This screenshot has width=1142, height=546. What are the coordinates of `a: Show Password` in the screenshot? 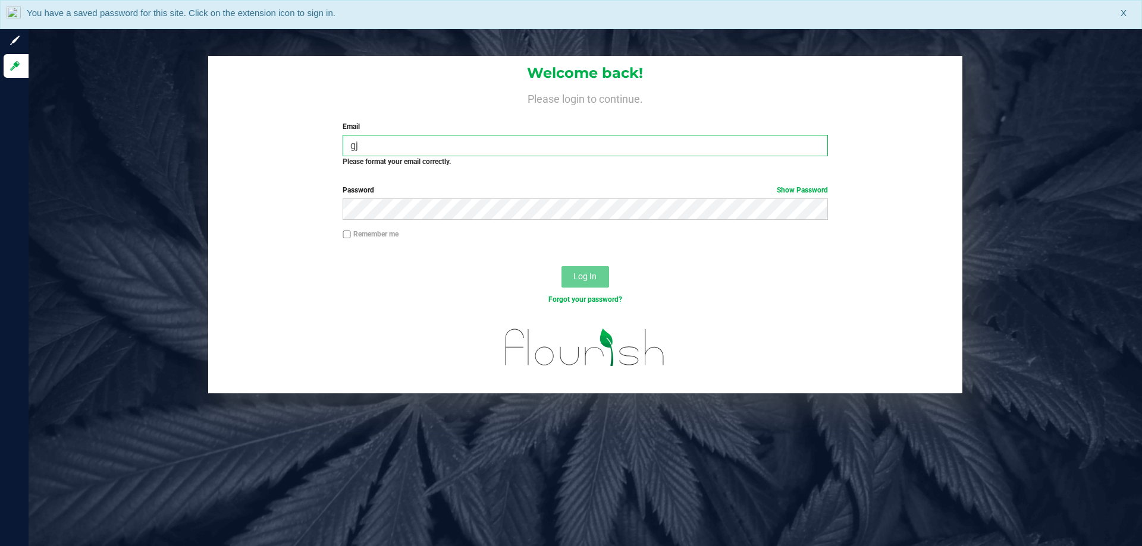 It's located at (802, 190).